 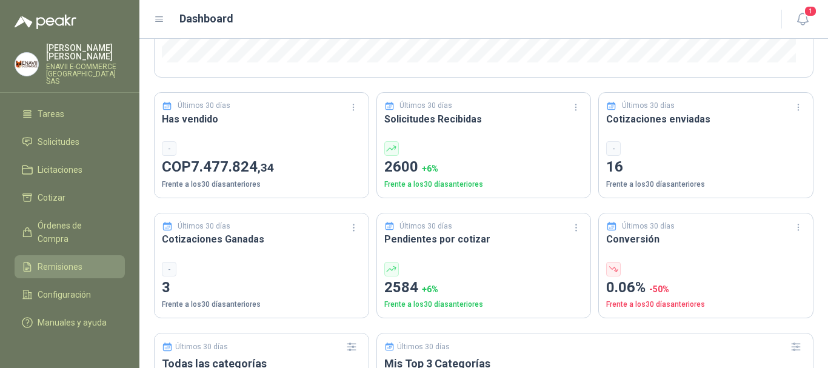 I want to click on a: Solicitudes, so click(x=70, y=142).